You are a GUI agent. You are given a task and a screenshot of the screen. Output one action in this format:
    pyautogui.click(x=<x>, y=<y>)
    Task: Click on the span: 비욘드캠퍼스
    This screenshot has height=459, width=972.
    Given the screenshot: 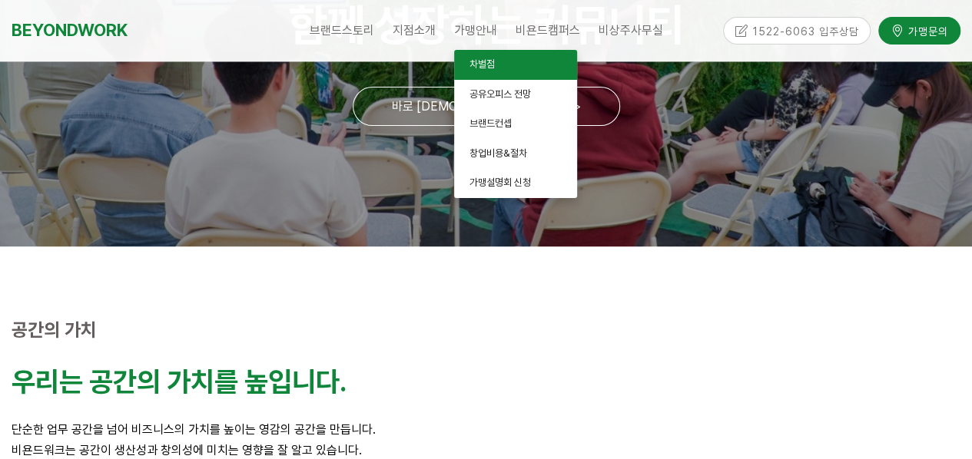 What is the action you would take?
    pyautogui.click(x=548, y=30)
    